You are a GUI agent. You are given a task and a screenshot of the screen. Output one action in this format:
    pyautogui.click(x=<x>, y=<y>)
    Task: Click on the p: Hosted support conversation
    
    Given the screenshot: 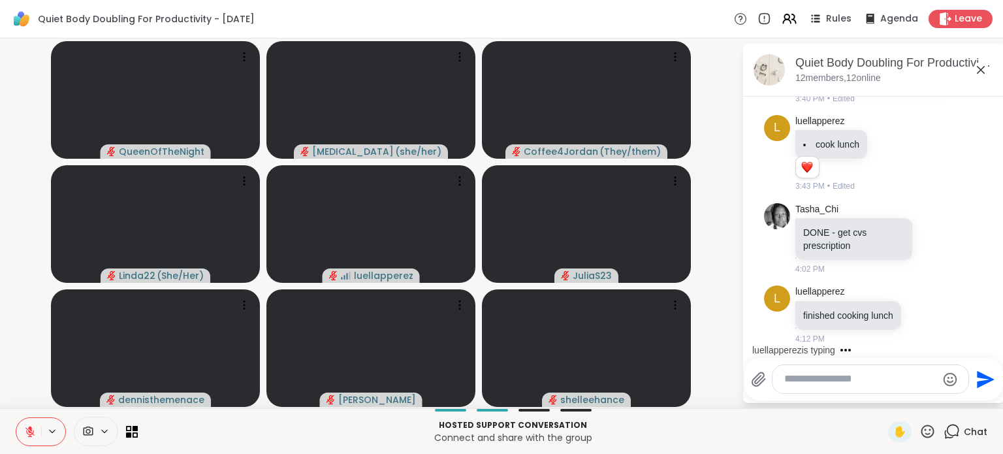 What is the action you would take?
    pyautogui.click(x=513, y=425)
    